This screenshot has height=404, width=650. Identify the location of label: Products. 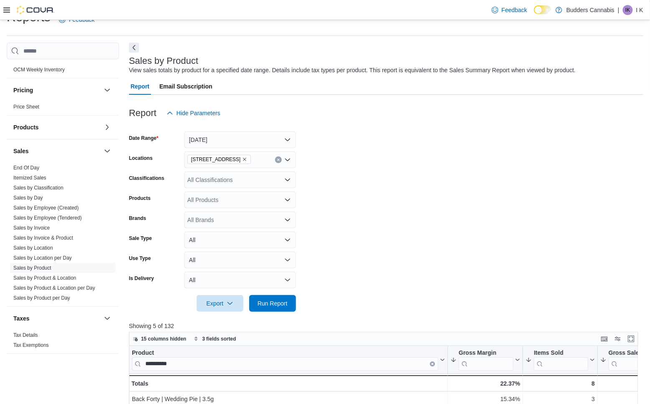
(140, 198).